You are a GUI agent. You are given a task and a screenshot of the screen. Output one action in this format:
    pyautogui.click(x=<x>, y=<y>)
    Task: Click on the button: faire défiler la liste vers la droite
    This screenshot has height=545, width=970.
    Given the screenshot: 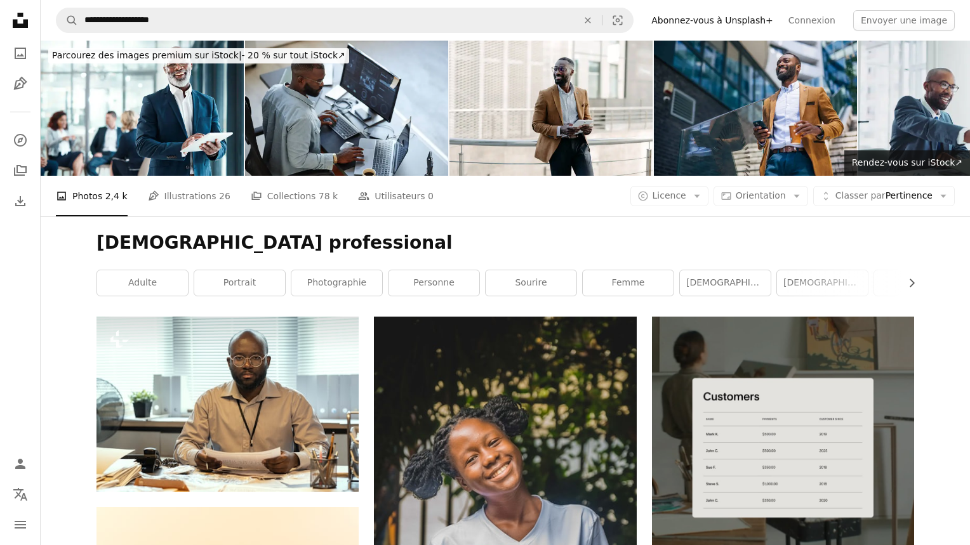 What is the action you would take?
    pyautogui.click(x=907, y=283)
    